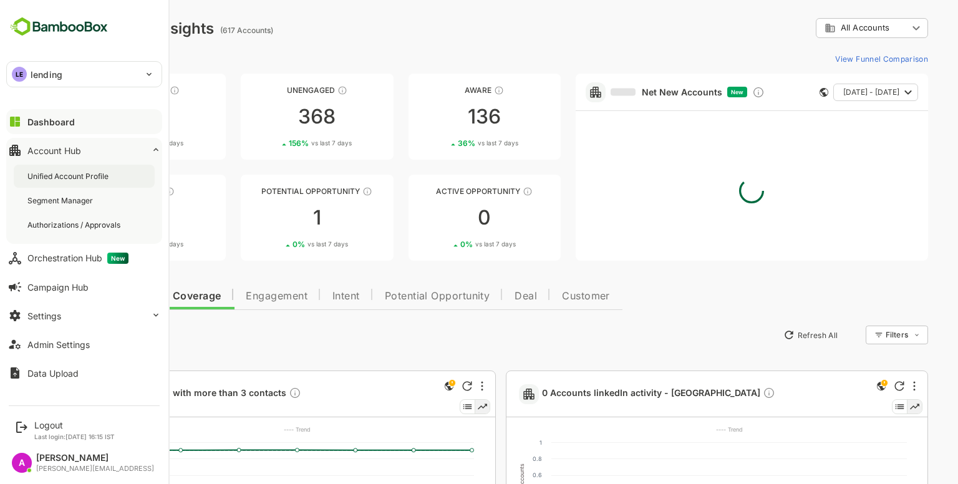 The image size is (958, 484). Describe the element at coordinates (84, 344) in the screenshot. I see `button: Admin Settings` at that location.